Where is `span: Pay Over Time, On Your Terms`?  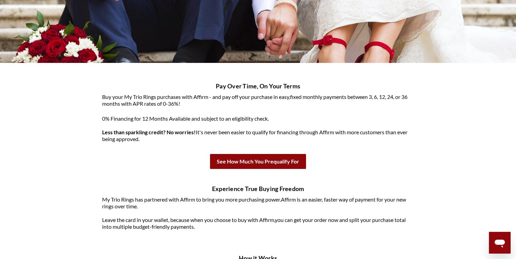 span: Pay Over Time, On Your Terms is located at coordinates (258, 86).